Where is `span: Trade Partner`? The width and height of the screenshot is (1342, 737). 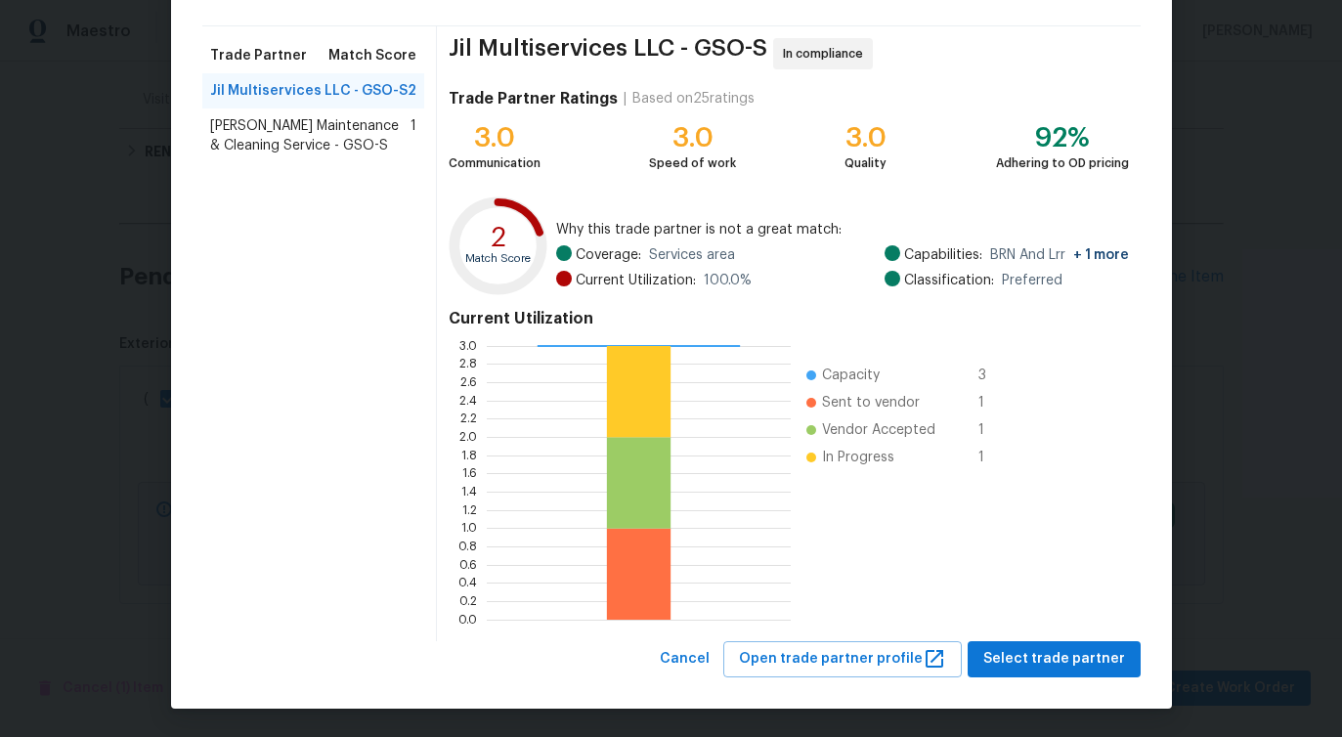
span: Trade Partner is located at coordinates (258, 56).